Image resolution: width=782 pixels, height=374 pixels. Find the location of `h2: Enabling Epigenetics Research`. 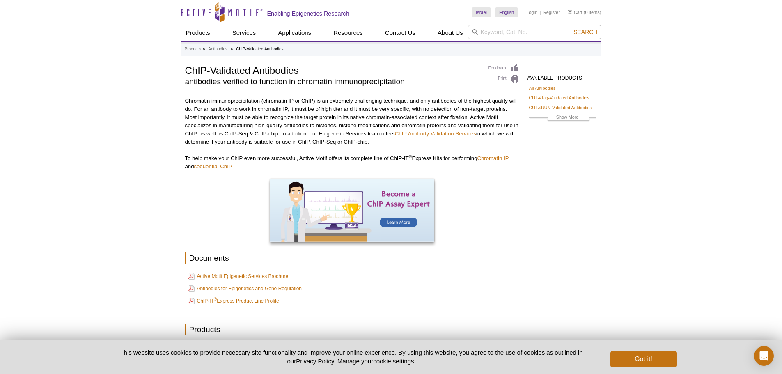

h2: Enabling Epigenetics Research is located at coordinates (308, 14).